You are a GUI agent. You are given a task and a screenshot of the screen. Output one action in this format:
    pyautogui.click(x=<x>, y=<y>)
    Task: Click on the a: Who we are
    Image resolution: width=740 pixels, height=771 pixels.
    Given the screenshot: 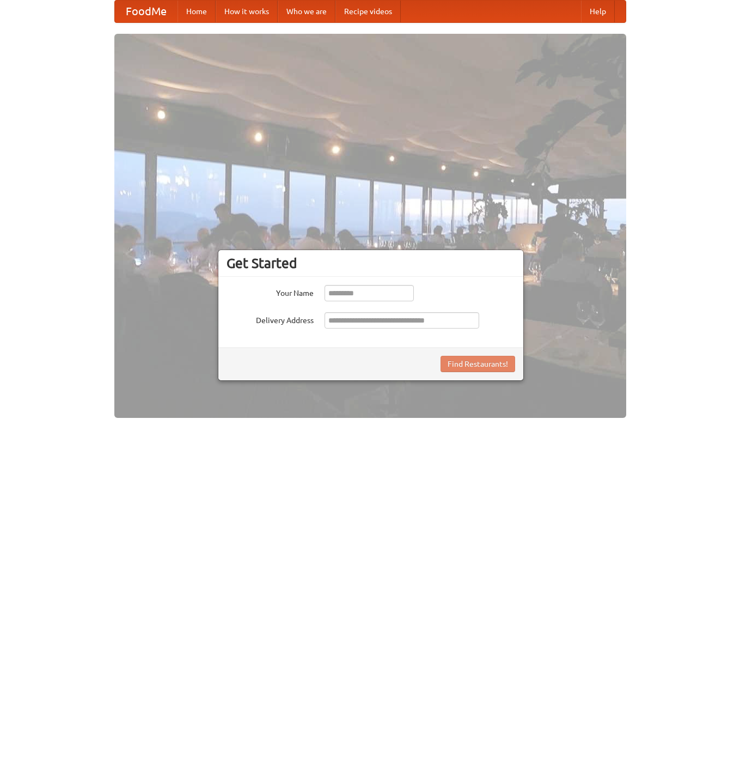 What is the action you would take?
    pyautogui.click(x=307, y=11)
    